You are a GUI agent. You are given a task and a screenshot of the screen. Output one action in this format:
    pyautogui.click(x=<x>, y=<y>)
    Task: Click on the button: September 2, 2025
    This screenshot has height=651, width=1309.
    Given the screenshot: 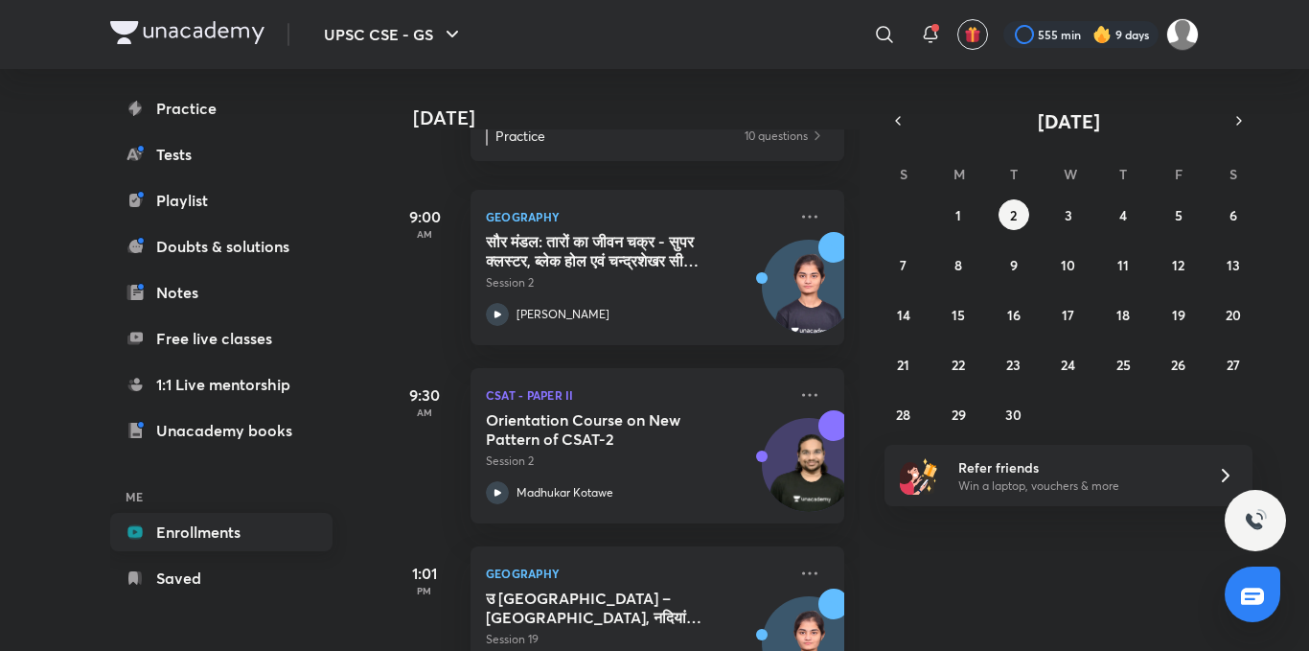 What is the action you would take?
    pyautogui.click(x=1014, y=215)
    